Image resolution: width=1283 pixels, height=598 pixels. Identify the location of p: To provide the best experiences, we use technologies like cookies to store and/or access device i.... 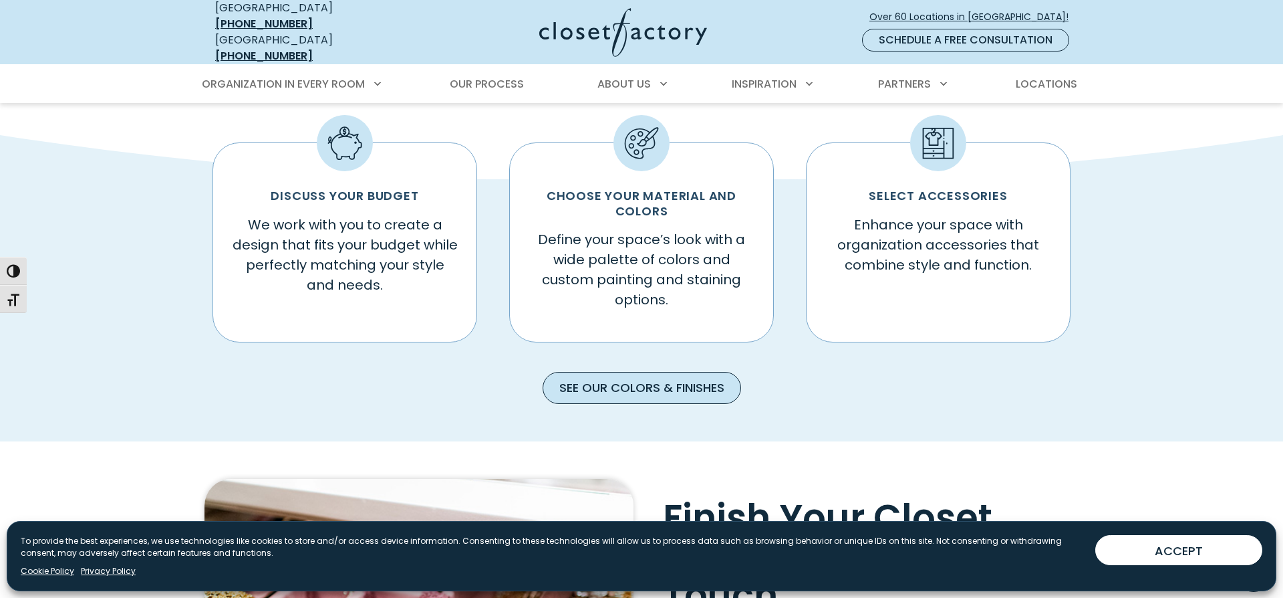
(553, 547).